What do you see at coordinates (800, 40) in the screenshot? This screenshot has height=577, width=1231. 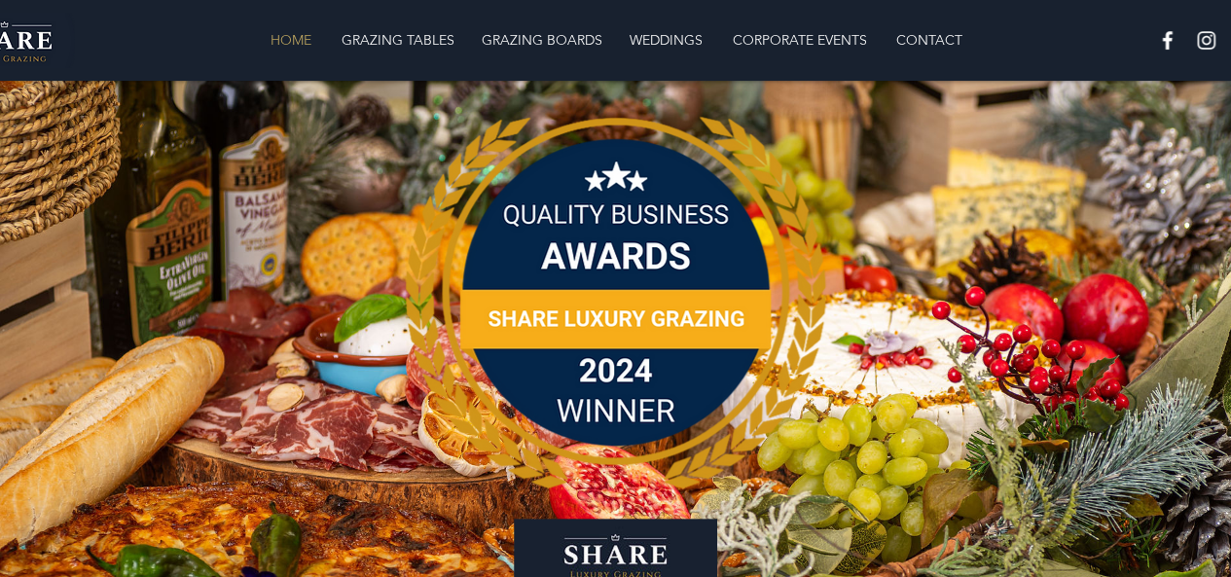 I see `a: CORPORATE EVENTS` at bounding box center [800, 40].